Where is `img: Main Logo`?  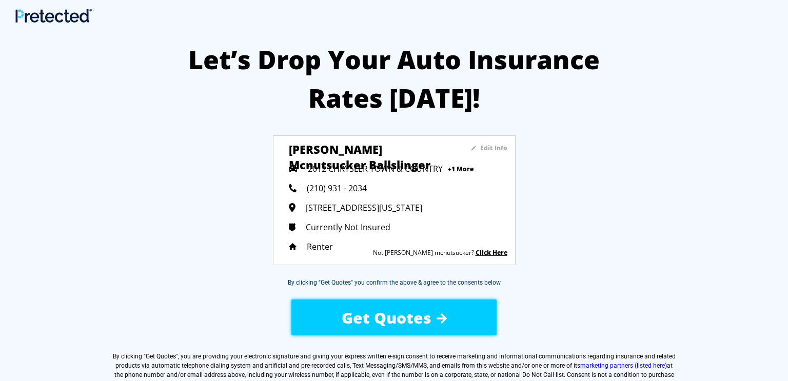
img: Main Logo is located at coordinates (53, 15).